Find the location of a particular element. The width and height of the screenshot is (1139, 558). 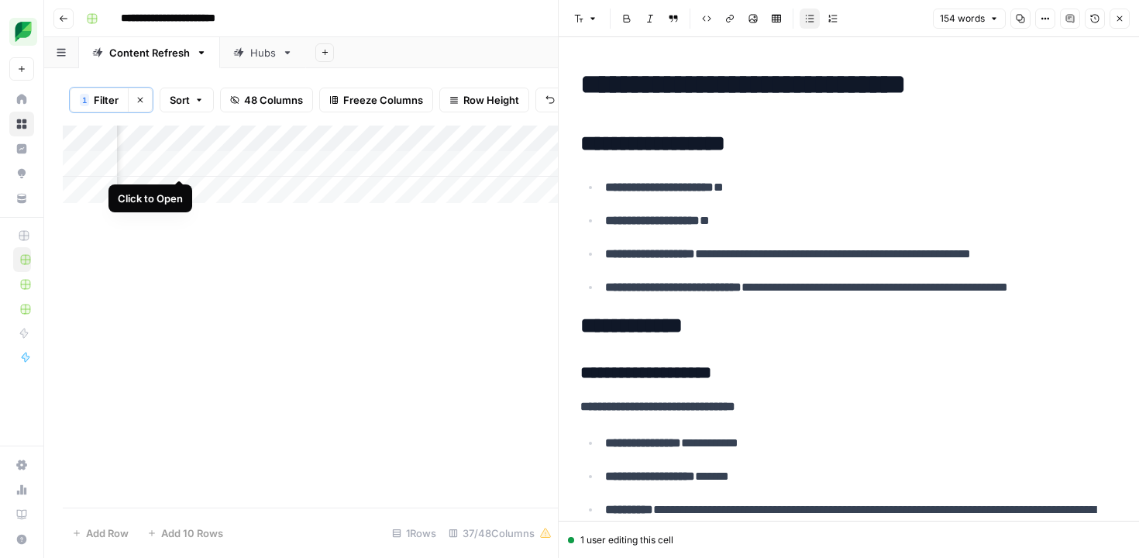

span: Add 10 Rows is located at coordinates (192, 533).